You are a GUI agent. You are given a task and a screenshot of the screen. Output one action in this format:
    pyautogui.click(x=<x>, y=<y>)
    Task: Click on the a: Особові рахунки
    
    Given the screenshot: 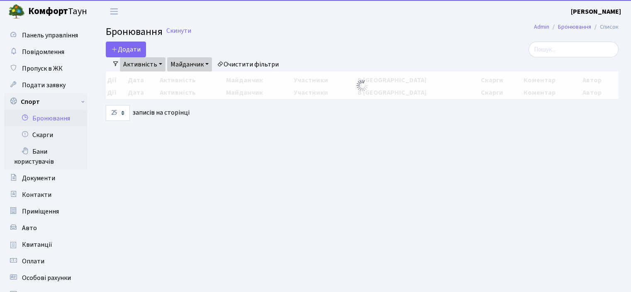 What is the action you would take?
    pyautogui.click(x=46, y=278)
    